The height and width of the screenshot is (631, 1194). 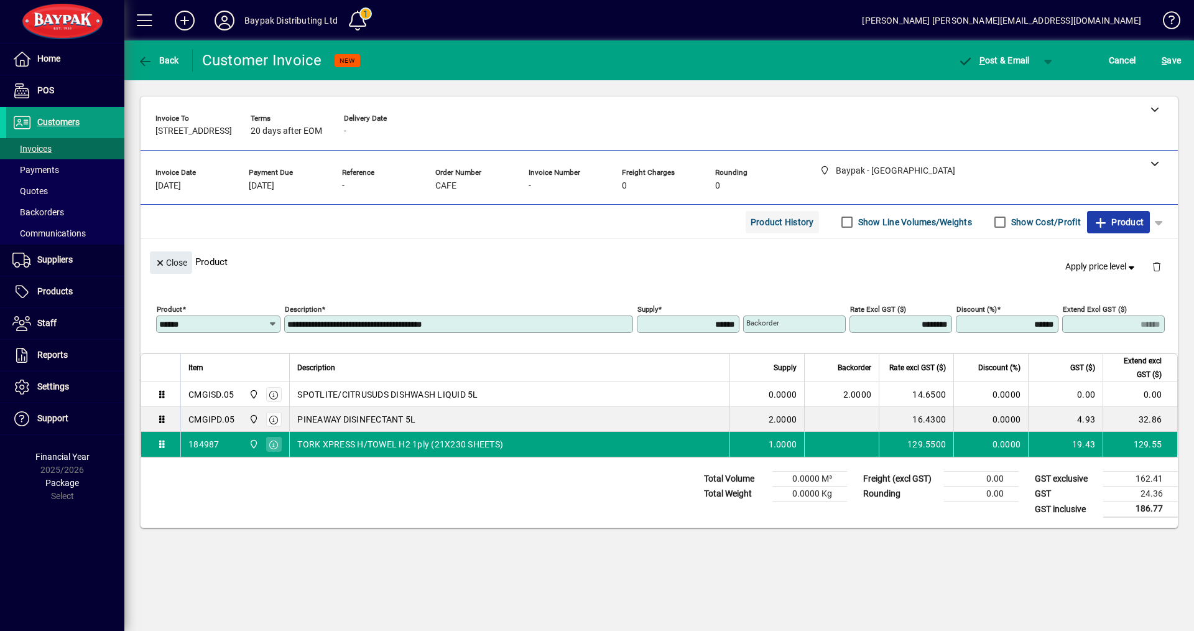 I want to click on td: GST exclusive, so click(x=1066, y=479).